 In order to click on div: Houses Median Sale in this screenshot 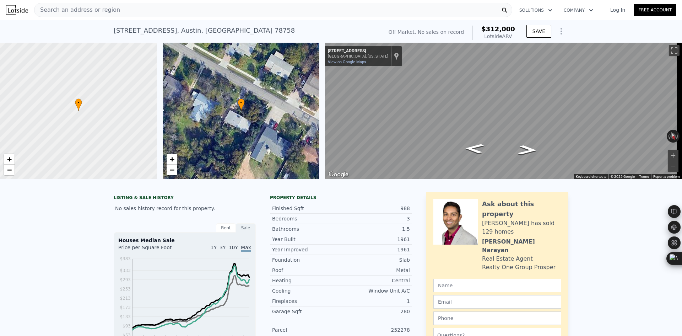, I will do `click(185, 240)`.